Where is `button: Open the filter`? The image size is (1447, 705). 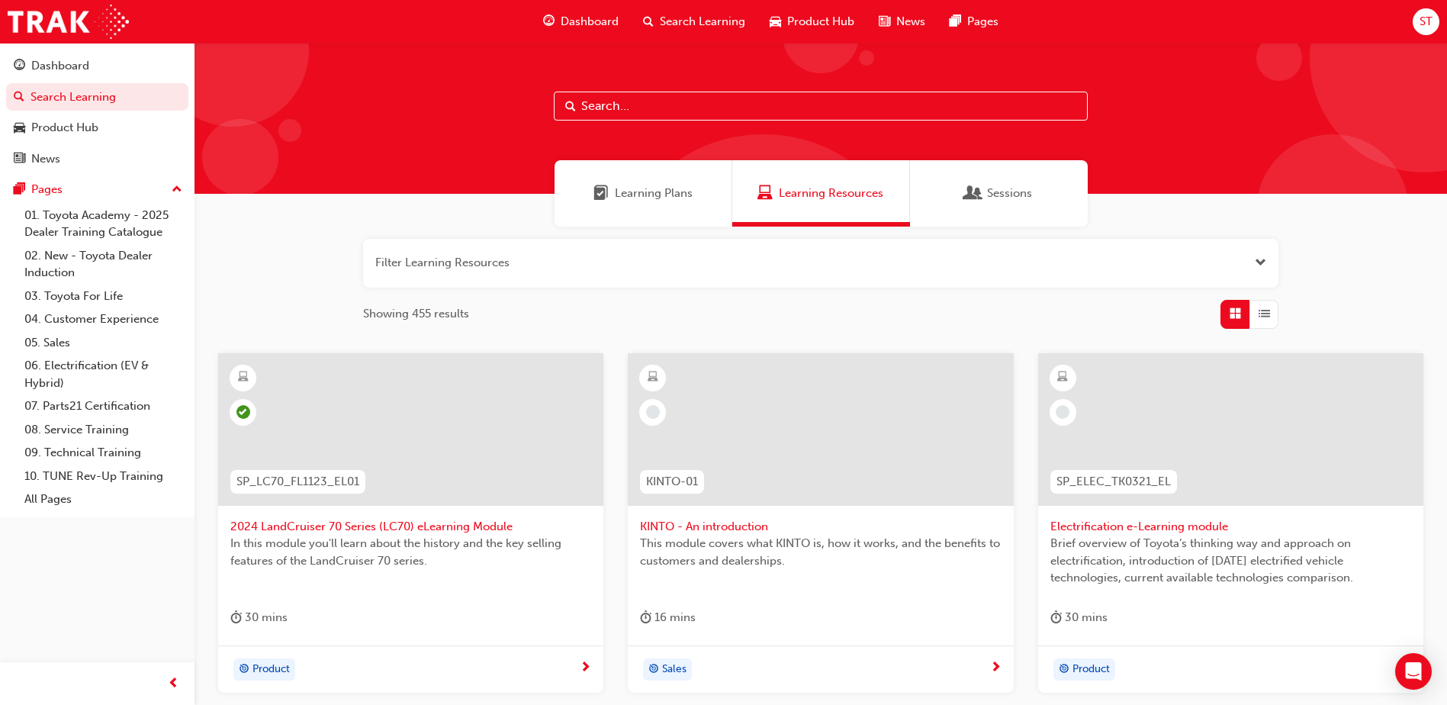 button: Open the filter is located at coordinates (1260, 262).